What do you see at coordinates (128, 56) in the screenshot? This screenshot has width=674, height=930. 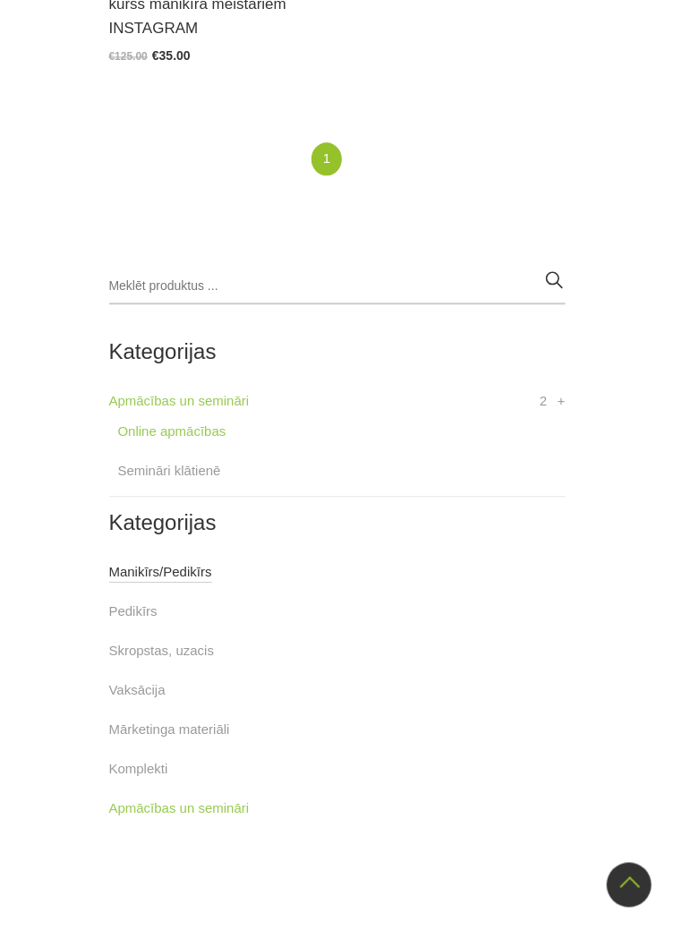 I see `span: €125.00` at bounding box center [128, 56].